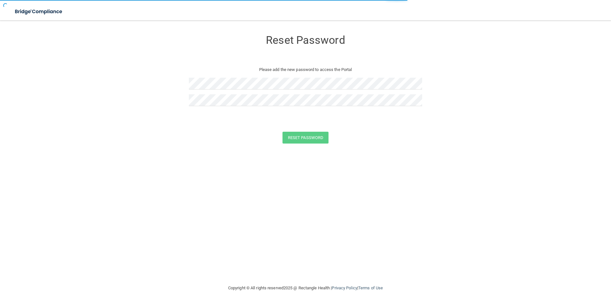 Image resolution: width=611 pixels, height=305 pixels. I want to click on p: Please add the new password to access the Portal, so click(305, 70).